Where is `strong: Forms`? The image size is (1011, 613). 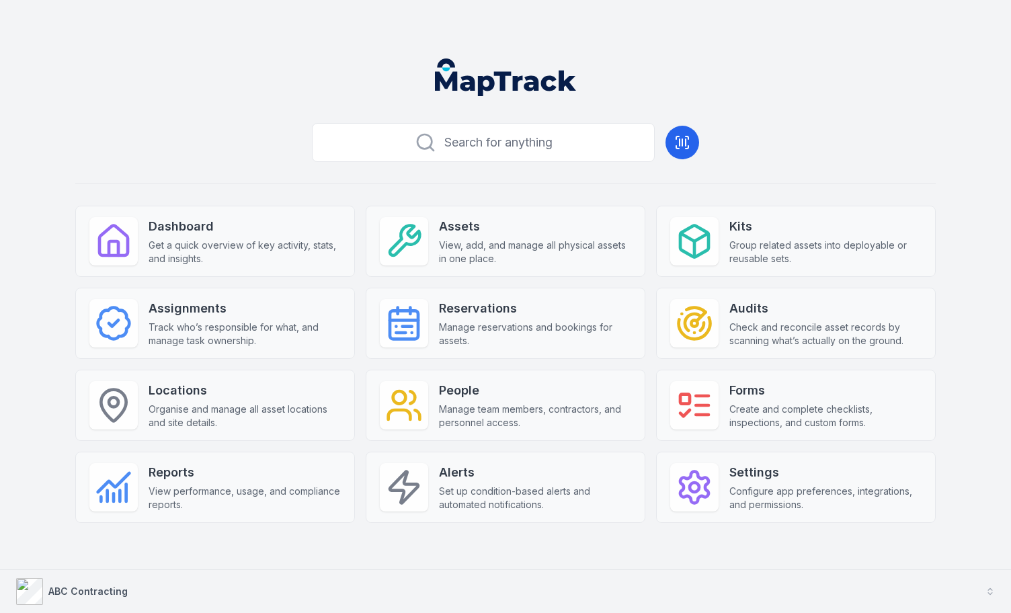
strong: Forms is located at coordinates (825, 390).